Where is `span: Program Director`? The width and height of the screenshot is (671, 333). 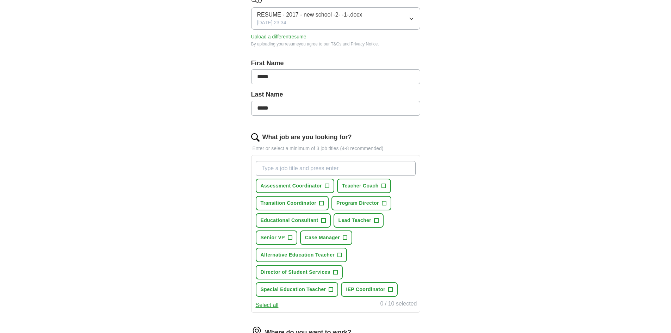
span: Program Director is located at coordinates (357, 203).